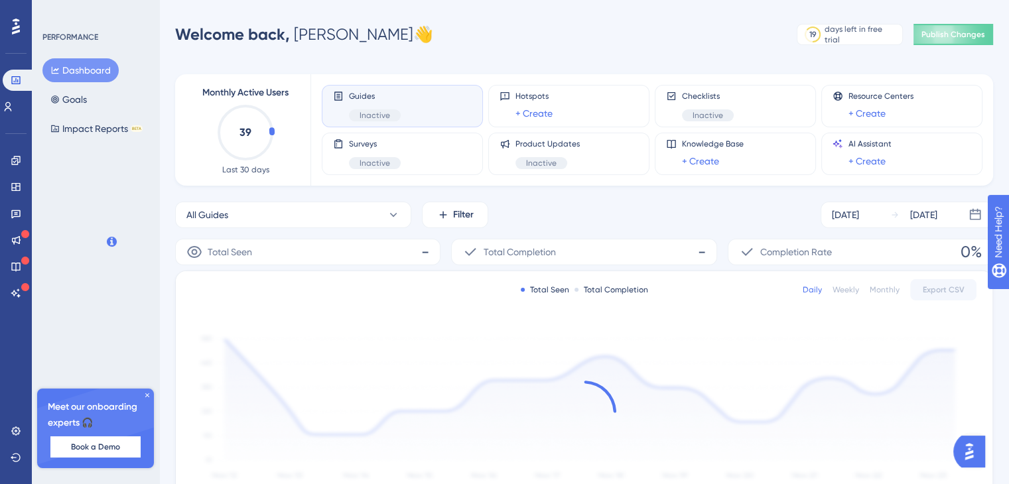 The image size is (1009, 484). I want to click on span: Book a Demo, so click(96, 447).